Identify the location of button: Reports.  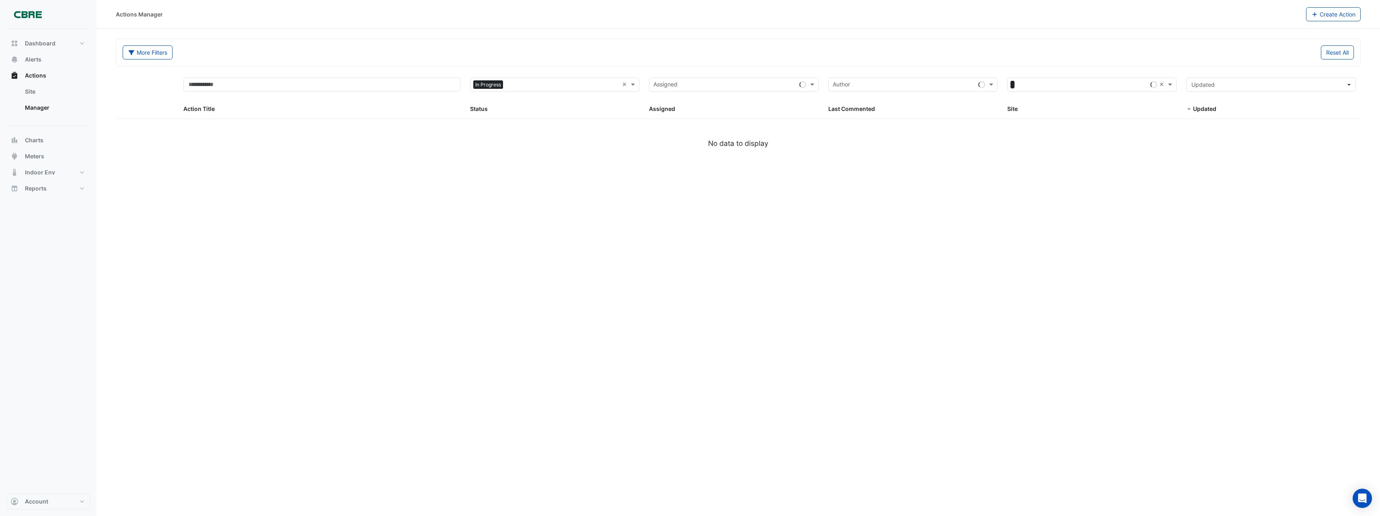
(48, 189).